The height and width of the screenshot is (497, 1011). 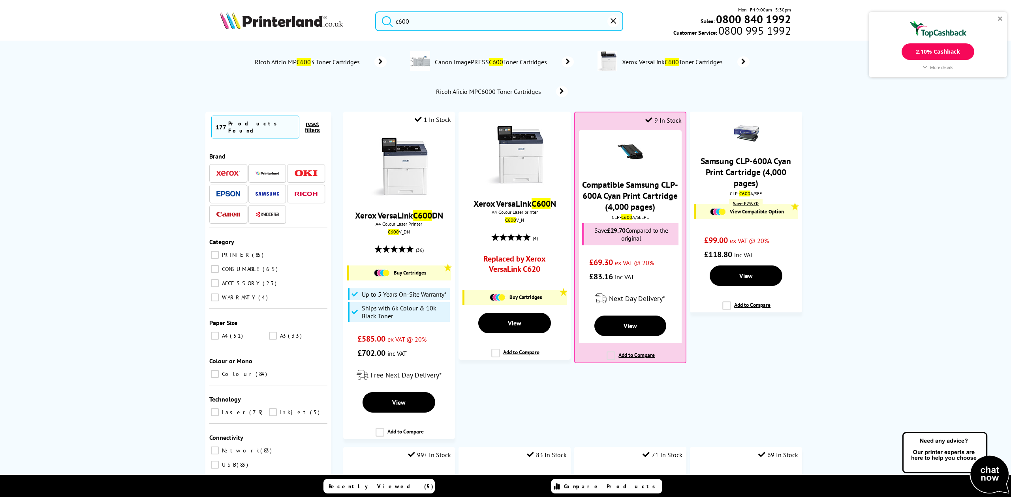 What do you see at coordinates (514, 212) in the screenshot?
I see `span: A4 Colour Laser printer` at bounding box center [514, 212].